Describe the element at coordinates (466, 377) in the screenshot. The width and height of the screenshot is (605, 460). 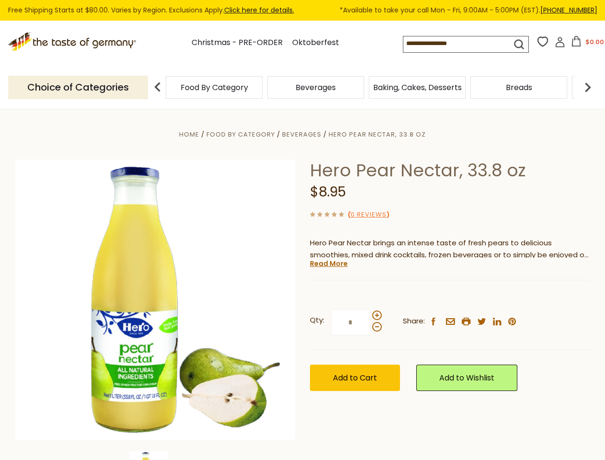
I see `a: Add to Wishlist` at that location.